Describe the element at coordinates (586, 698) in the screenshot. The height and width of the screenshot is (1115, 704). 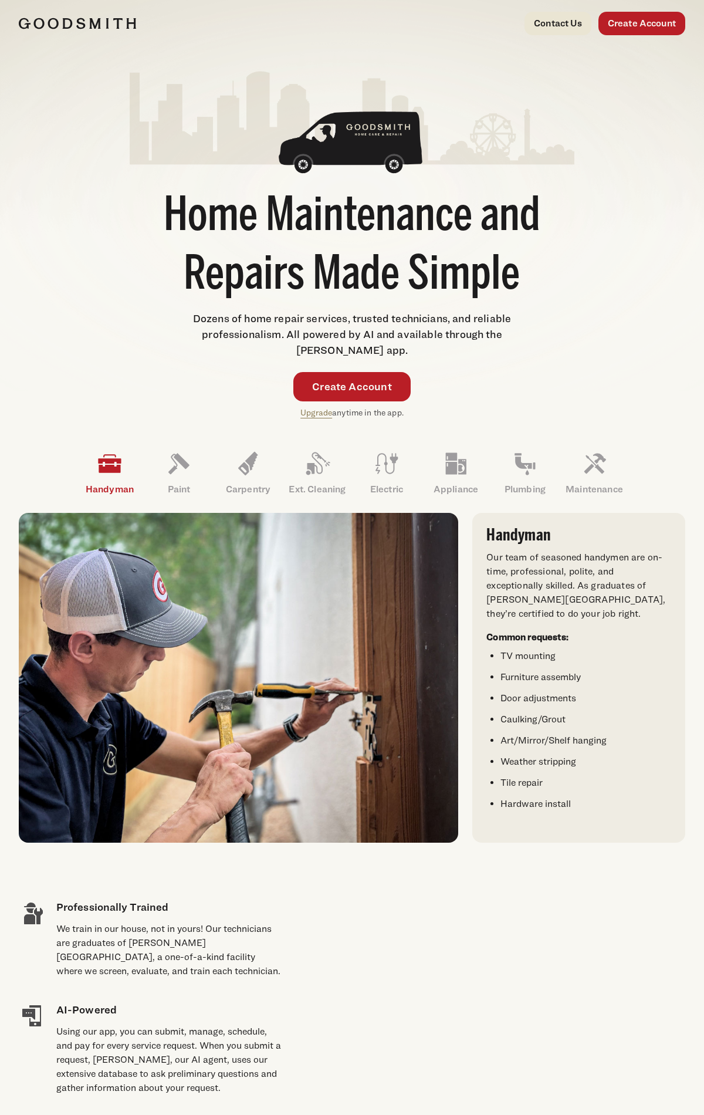
I see `li: Door adjustments` at that location.